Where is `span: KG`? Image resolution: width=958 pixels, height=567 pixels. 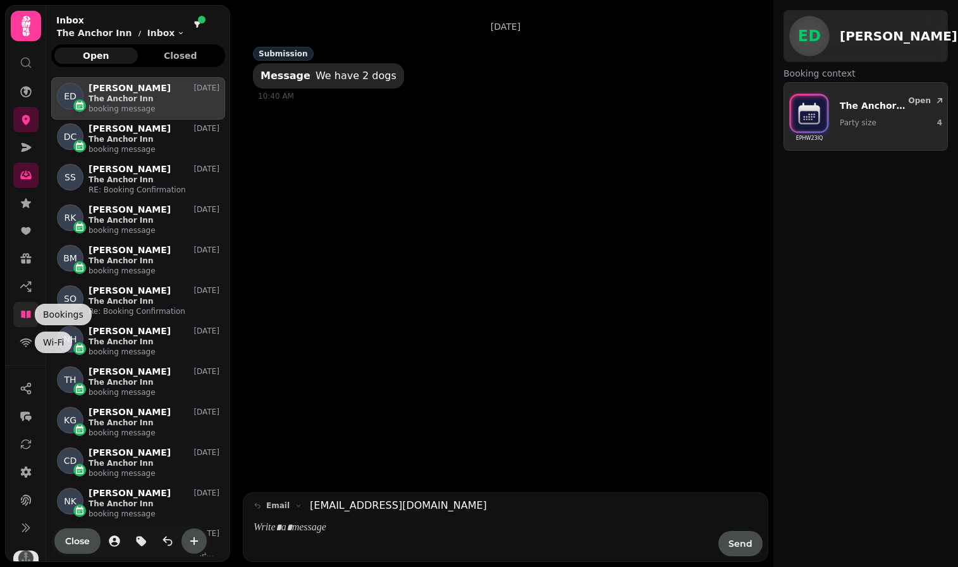 span: KG is located at coordinates (70, 420).